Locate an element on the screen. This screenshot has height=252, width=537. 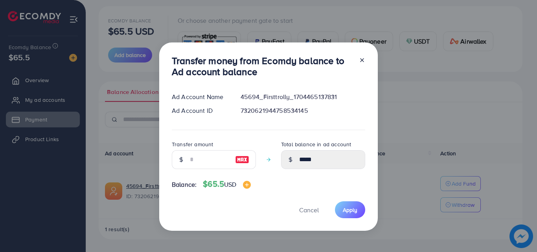
div: Ad Account Name is located at coordinates (200, 97).